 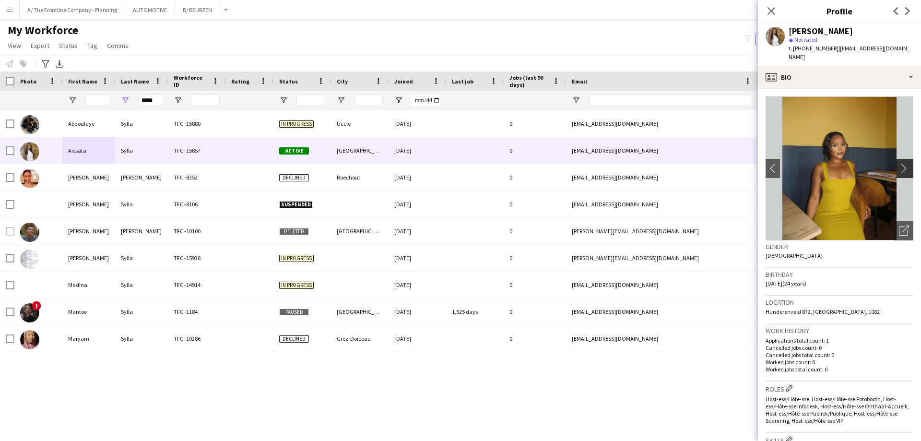 I want to click on a: View, so click(x=14, y=46).